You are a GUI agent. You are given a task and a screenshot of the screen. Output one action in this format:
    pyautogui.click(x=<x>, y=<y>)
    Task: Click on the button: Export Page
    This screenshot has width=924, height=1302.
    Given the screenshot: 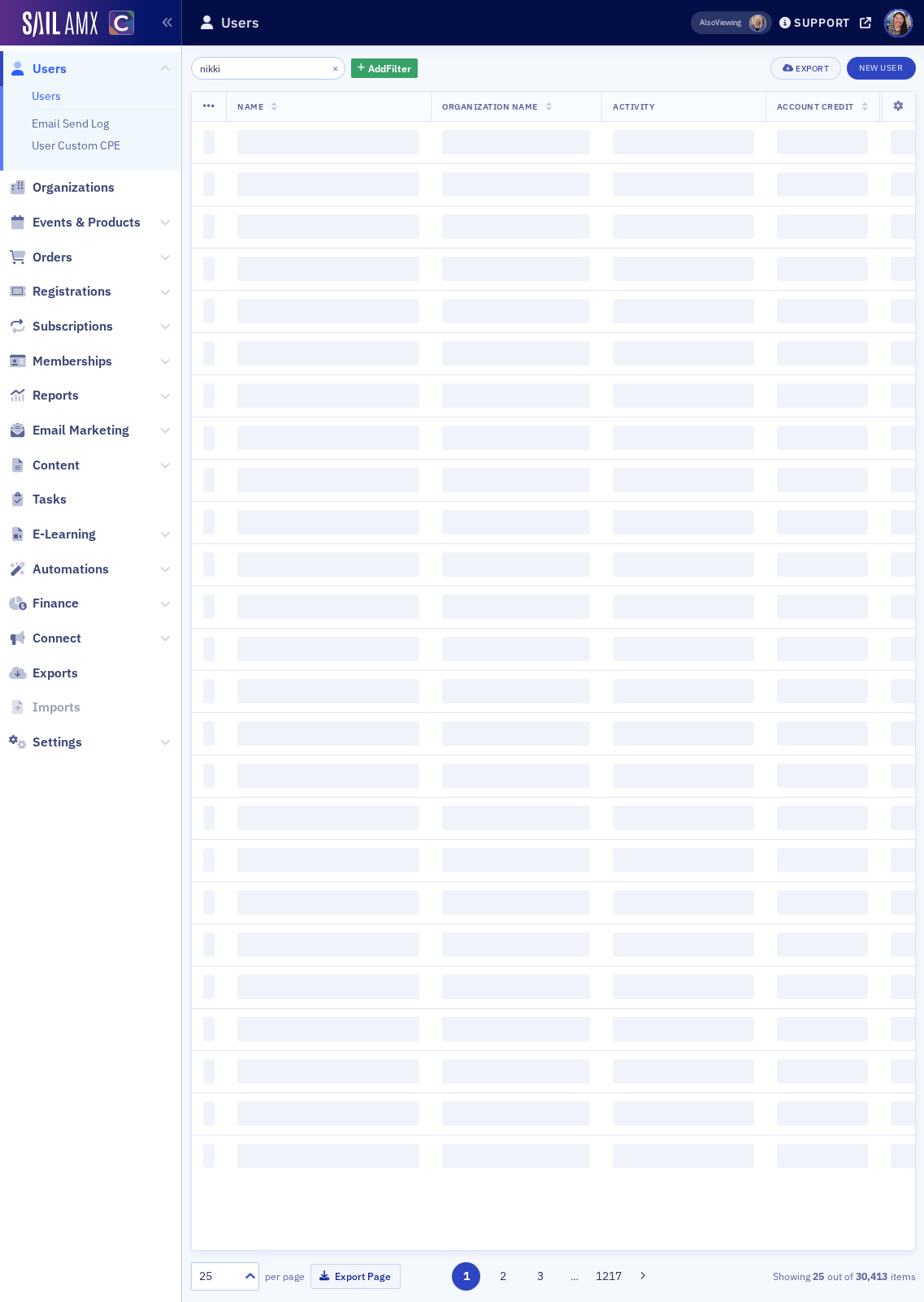 What is the action you would take?
    pyautogui.click(x=355, y=1276)
    